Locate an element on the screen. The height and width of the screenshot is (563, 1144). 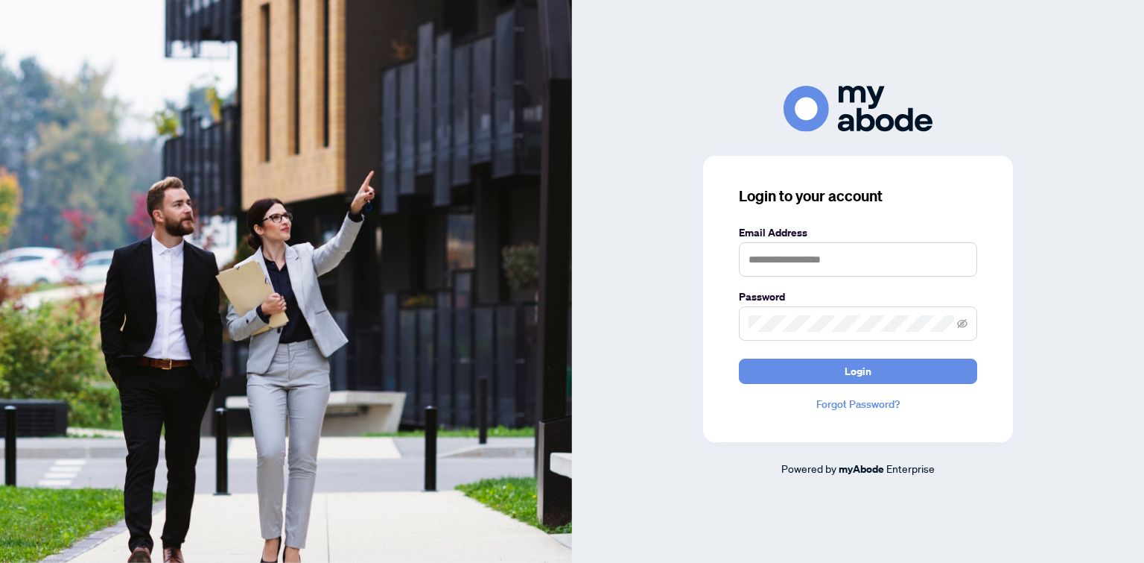
span: Enterprise is located at coordinates (911, 468).